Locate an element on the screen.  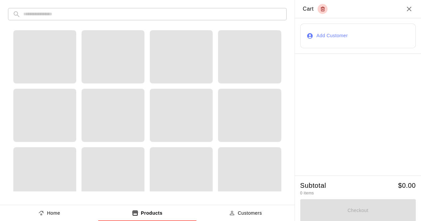
h5: Subtotal is located at coordinates (313, 186).